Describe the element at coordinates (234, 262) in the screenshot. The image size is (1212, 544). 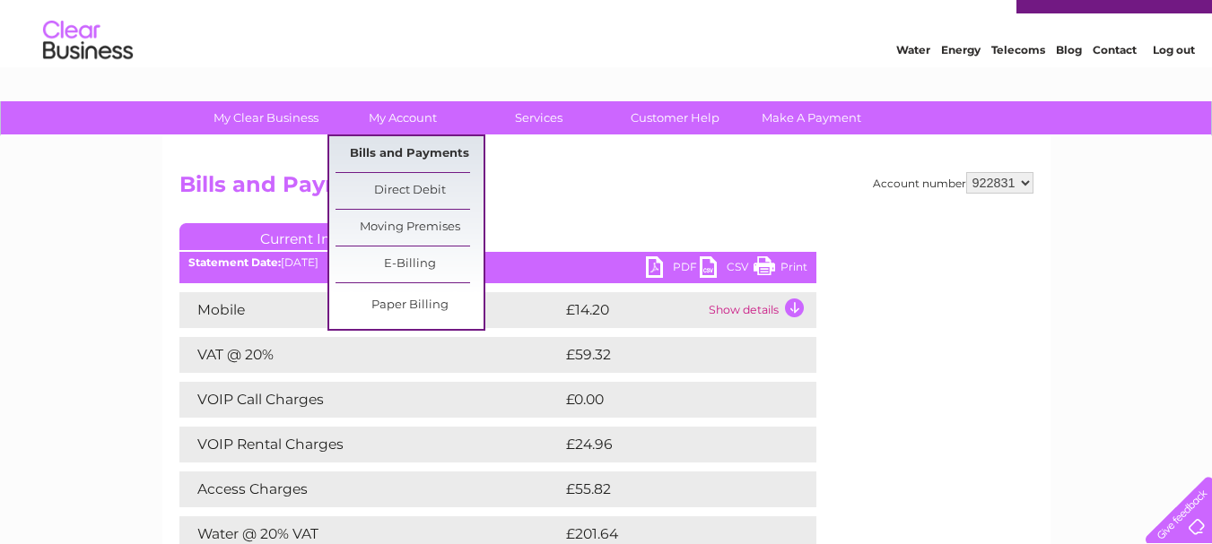
I see `b: Statement Date:` at that location.